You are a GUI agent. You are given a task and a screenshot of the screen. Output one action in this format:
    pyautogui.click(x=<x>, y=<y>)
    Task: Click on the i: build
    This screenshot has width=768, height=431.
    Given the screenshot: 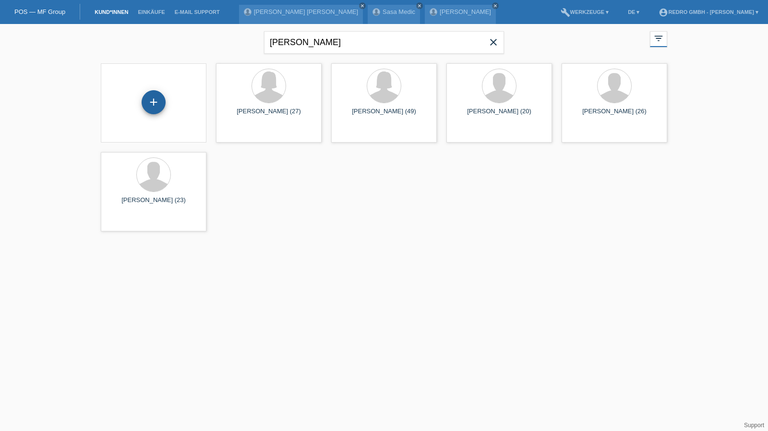 What is the action you would take?
    pyautogui.click(x=566, y=12)
    